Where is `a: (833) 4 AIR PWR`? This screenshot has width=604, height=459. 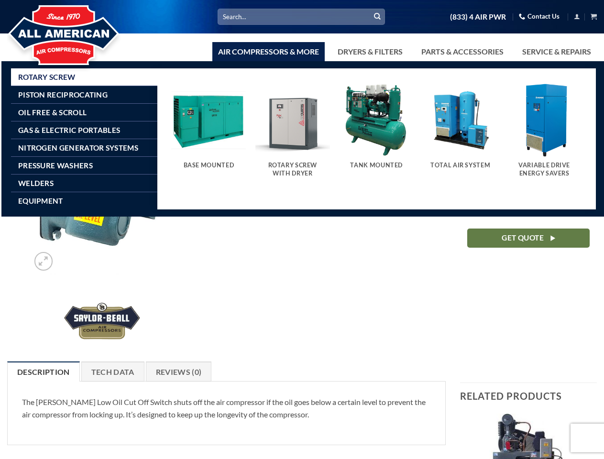
a: (833) 4 AIR PWR is located at coordinates (478, 17).